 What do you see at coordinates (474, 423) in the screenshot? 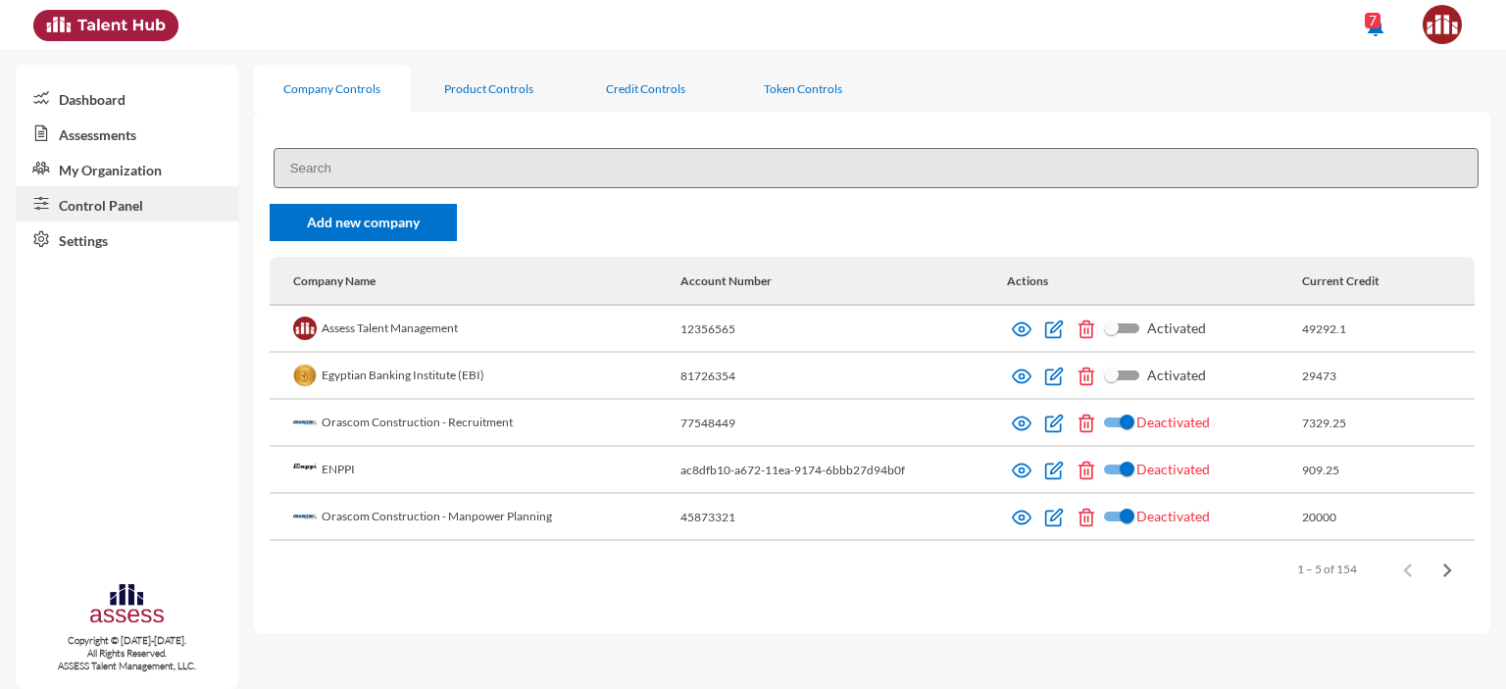
I see `td: Orascom Construction - Recruitment` at bounding box center [474, 423].